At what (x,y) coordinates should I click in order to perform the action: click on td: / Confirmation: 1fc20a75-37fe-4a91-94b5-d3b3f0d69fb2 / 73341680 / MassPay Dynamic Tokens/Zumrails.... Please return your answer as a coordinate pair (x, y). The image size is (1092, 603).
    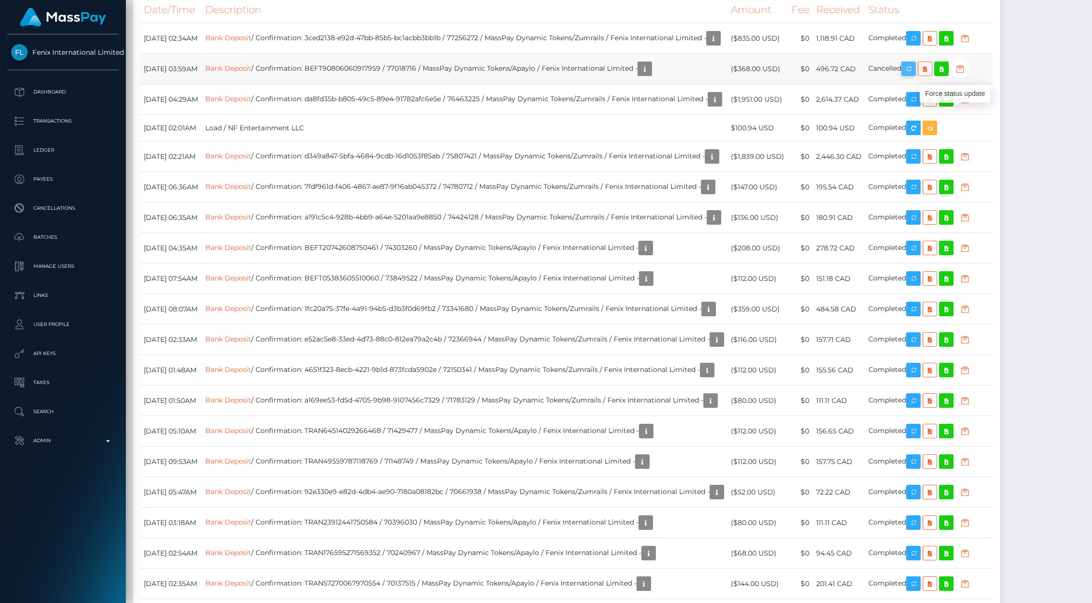
    Looking at the image, I should click on (465, 309).